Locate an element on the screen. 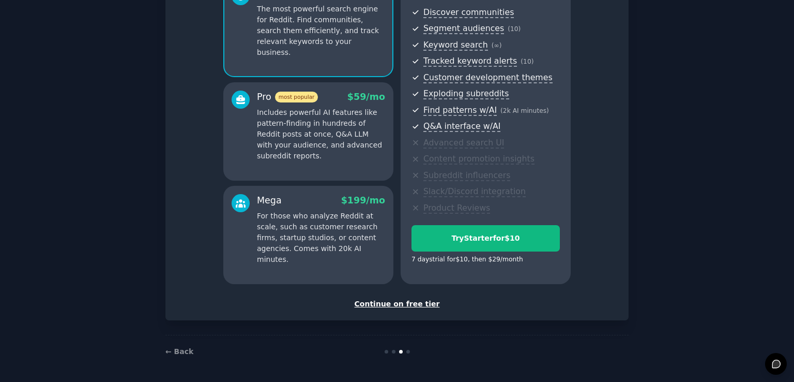  div: 7 days trial for $10 , then $ 29 /month is located at coordinates (467, 260).